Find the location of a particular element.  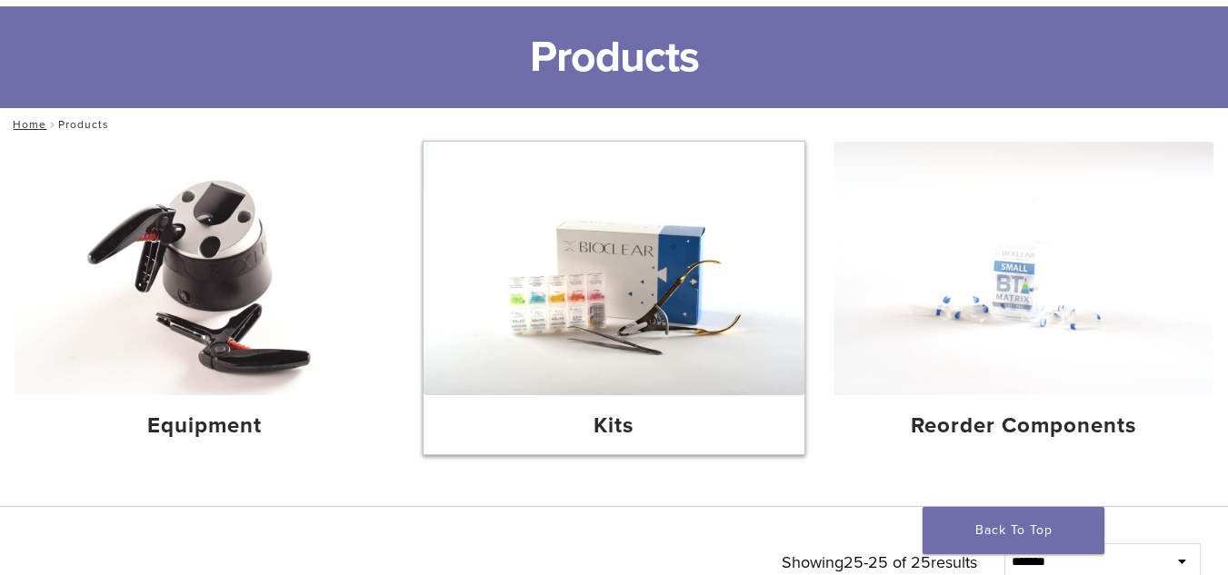

a: Kits is located at coordinates (613, 298).